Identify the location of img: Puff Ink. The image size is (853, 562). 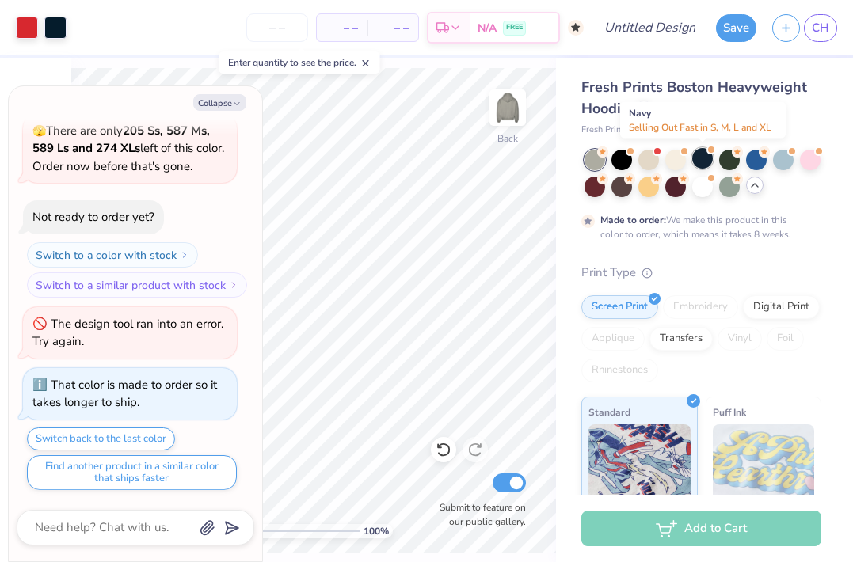
(763, 464).